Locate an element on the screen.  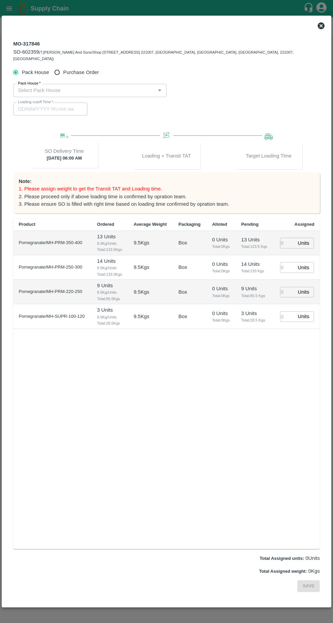
span: SO-602359 is located at coordinates (26, 52).